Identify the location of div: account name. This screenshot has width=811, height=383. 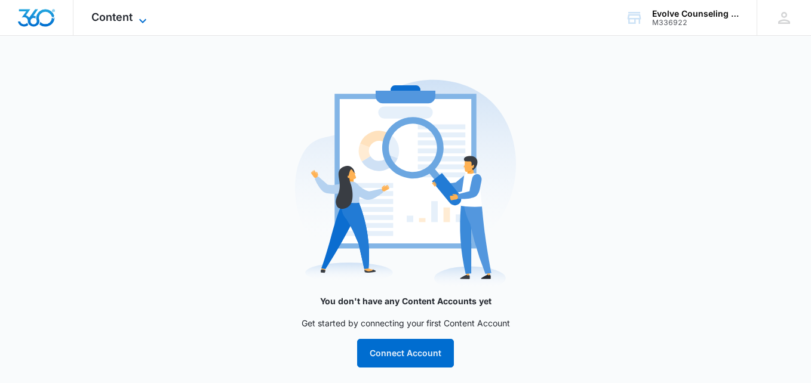
(696, 14).